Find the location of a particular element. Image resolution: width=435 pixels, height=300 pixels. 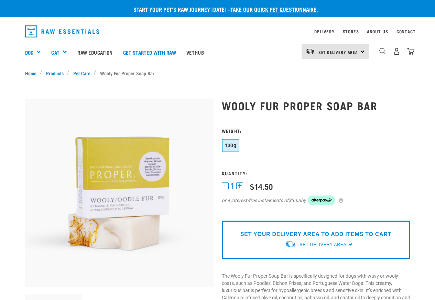

span: $3.63 is located at coordinates (294, 200).